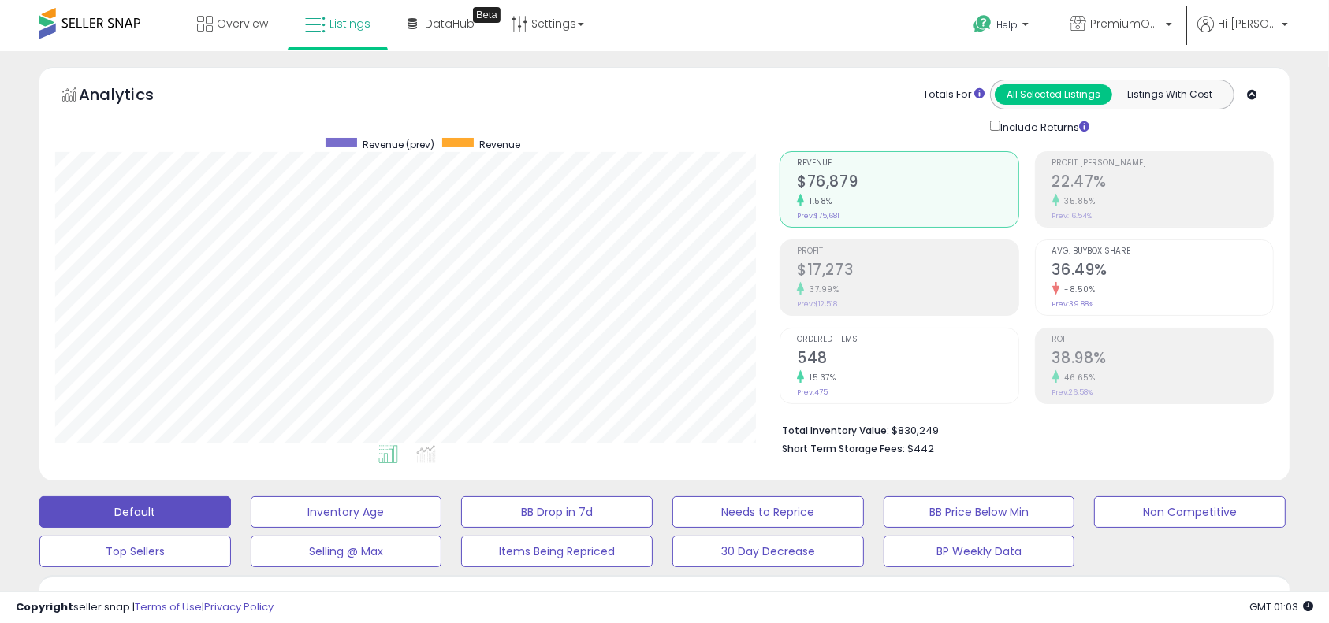 This screenshot has height=623, width=1329. What do you see at coordinates (953, 95) in the screenshot?
I see `div: Totals For` at bounding box center [953, 95].